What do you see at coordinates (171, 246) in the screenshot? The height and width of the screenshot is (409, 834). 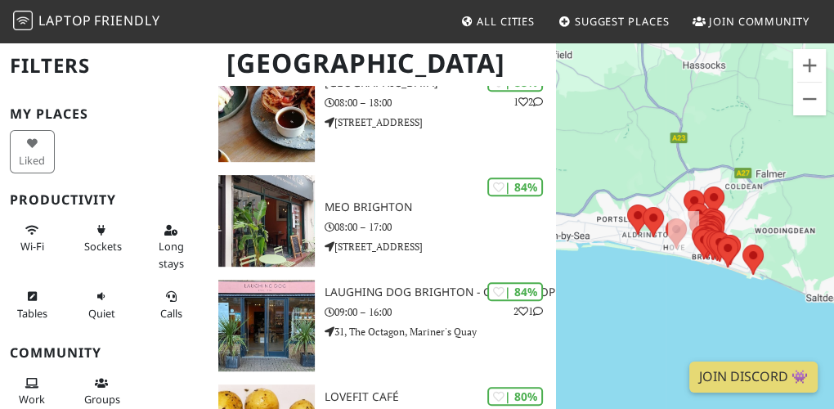 I see `button: Long stays` at bounding box center [171, 246].